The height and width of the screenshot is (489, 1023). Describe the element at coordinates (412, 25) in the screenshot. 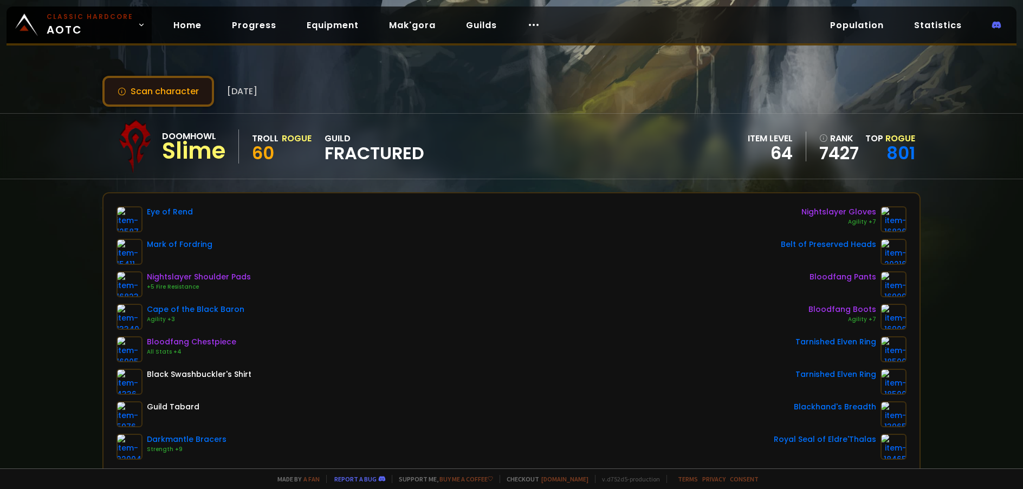

I see `a: Mak'gora` at that location.